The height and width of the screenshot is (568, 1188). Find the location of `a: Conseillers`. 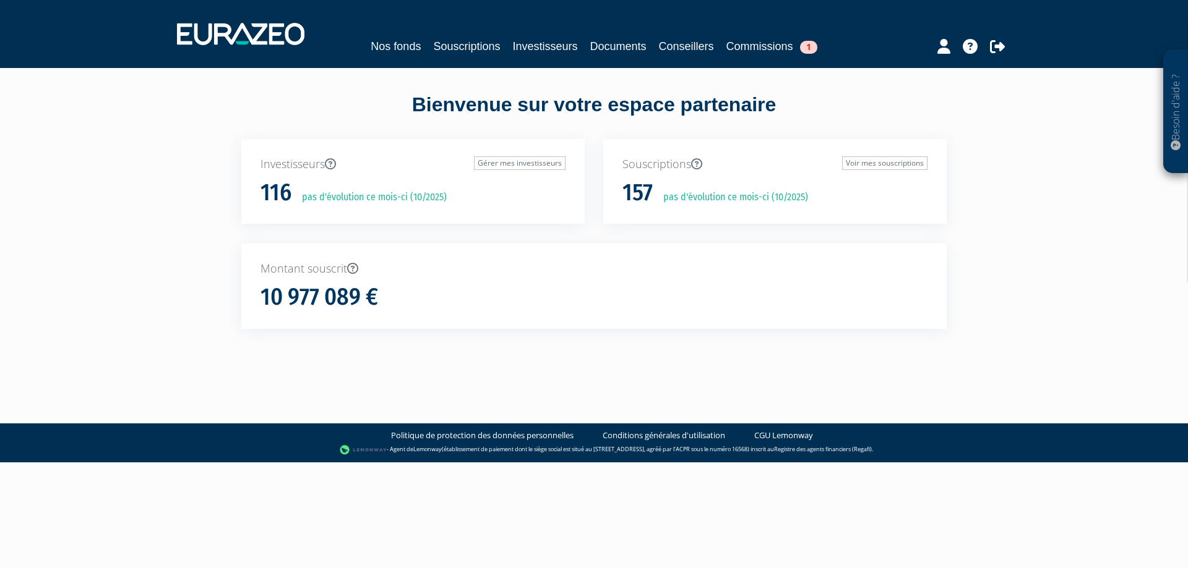

a: Conseillers is located at coordinates (686, 46).